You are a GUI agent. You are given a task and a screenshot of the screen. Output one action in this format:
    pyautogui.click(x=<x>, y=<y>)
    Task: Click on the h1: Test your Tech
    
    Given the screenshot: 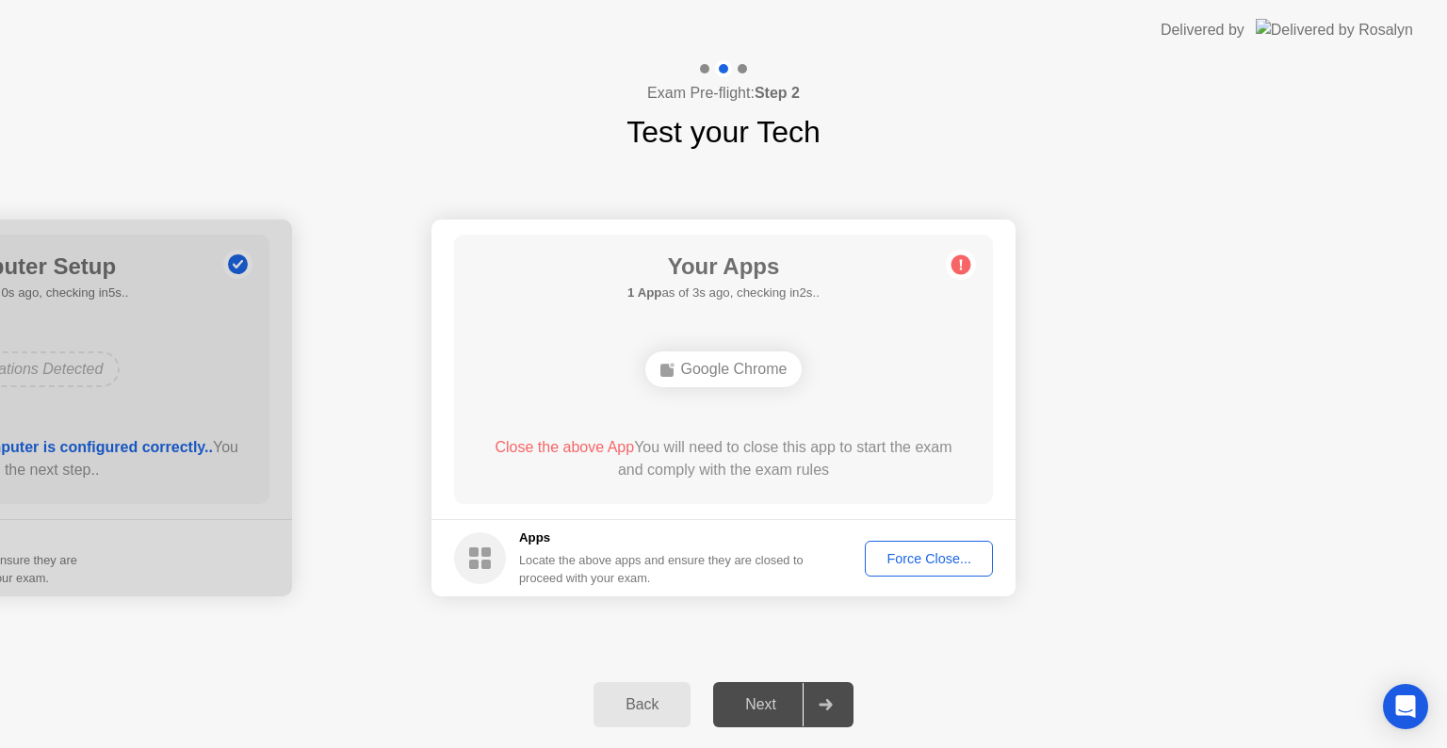 What is the action you would take?
    pyautogui.click(x=723, y=132)
    